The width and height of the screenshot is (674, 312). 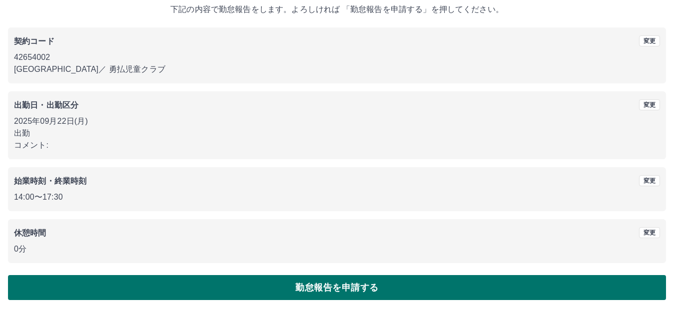 What do you see at coordinates (337, 133) in the screenshot?
I see `p: 出勤` at bounding box center [337, 133].